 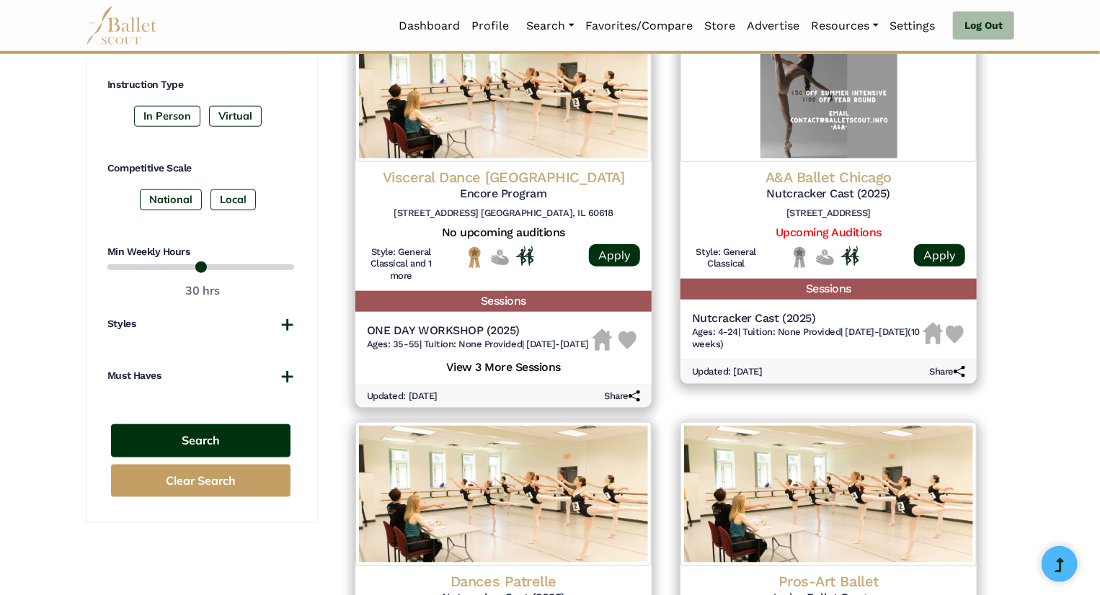 I want to click on h4: Dances Patrelle, so click(x=503, y=582).